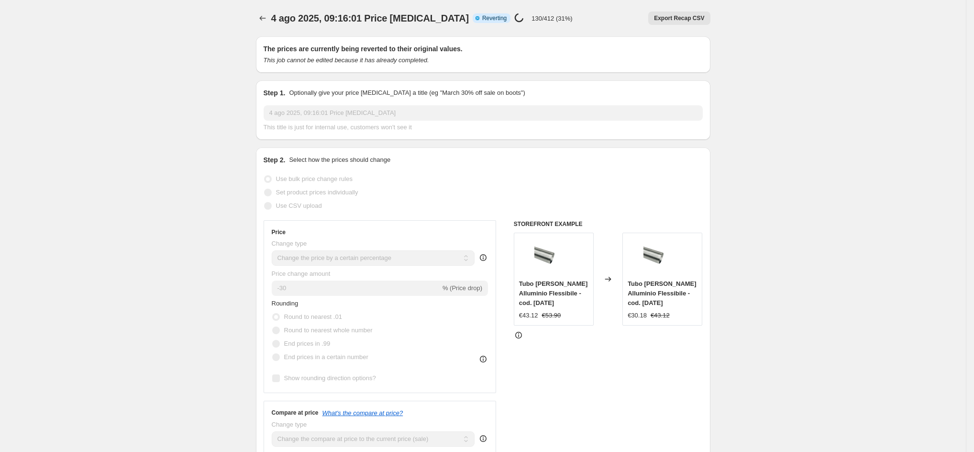  I want to click on h2: The prices are currently being reverted to their original values., so click(483, 49).